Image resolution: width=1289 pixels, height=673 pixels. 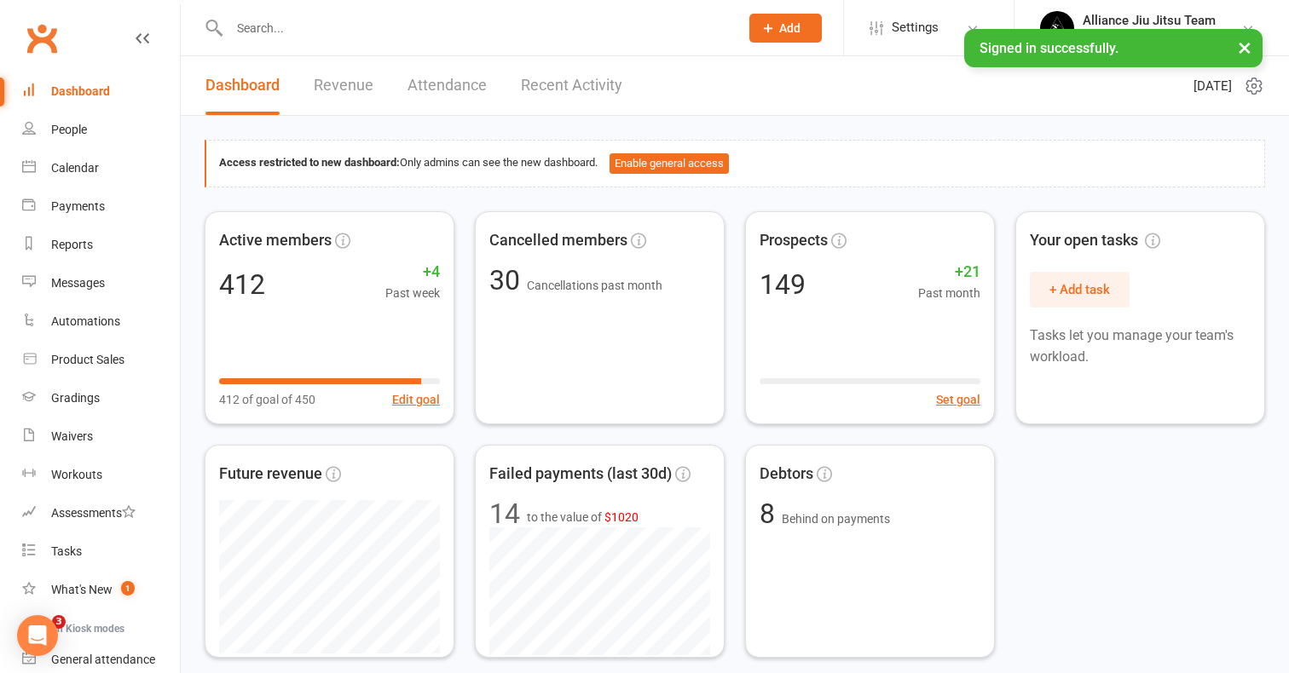 I want to click on span: +4, so click(x=412, y=272).